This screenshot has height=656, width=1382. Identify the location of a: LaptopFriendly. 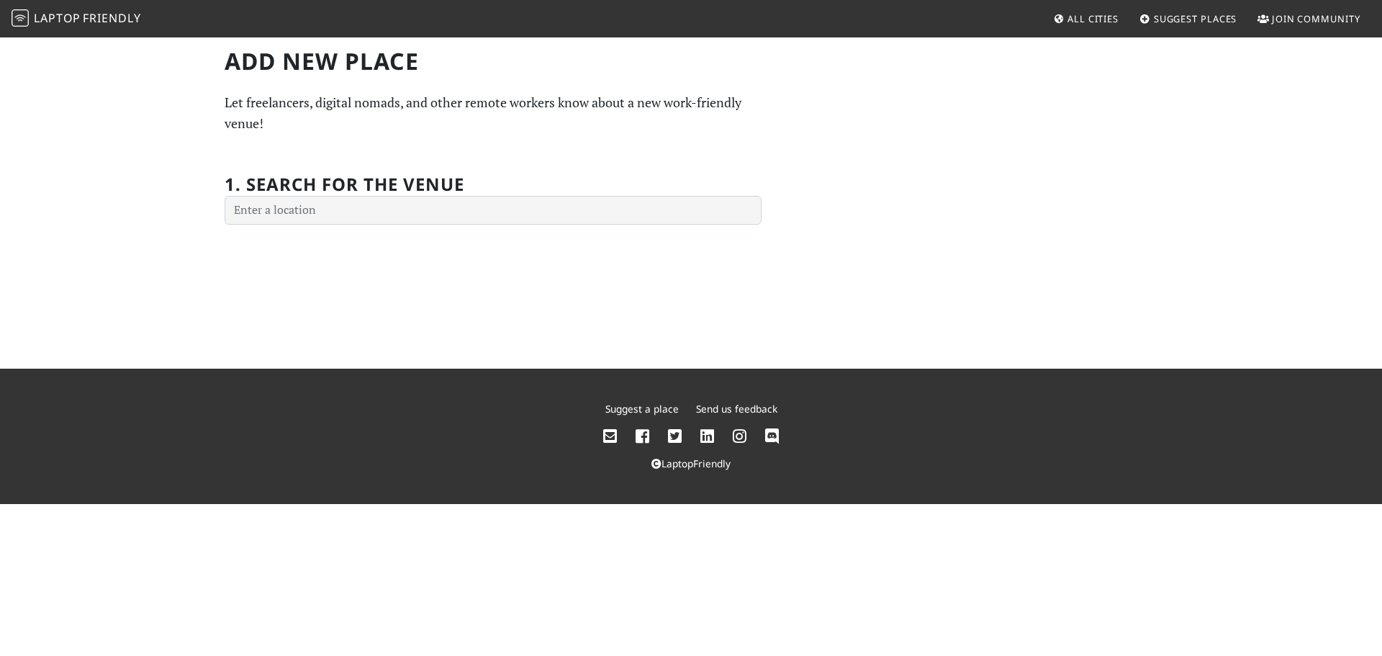
(691, 463).